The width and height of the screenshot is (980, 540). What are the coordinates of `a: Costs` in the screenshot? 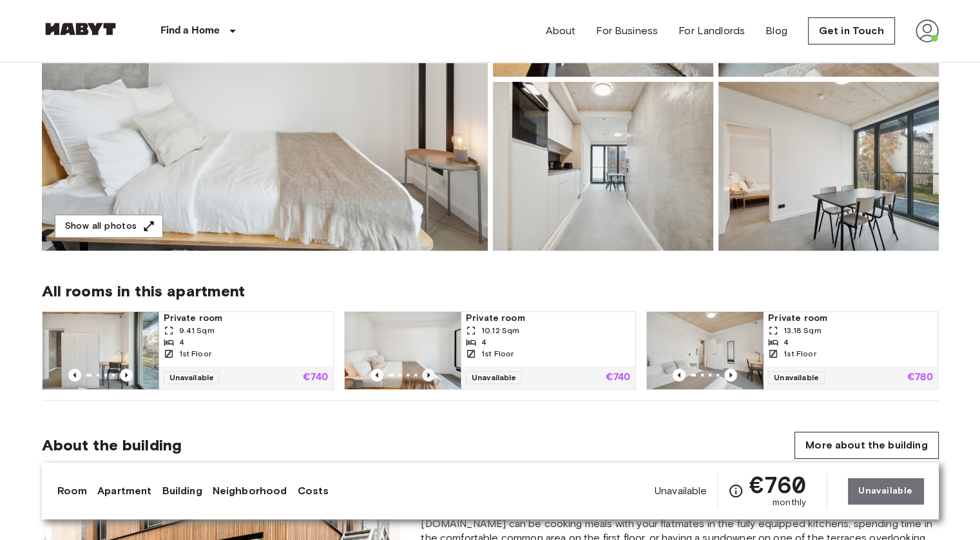 It's located at (312, 491).